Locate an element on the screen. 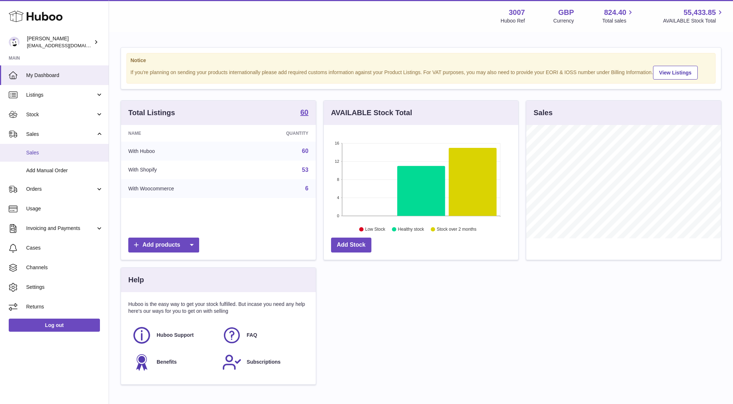 The height and width of the screenshot is (404, 733). span: Listings is located at coordinates (61, 95).